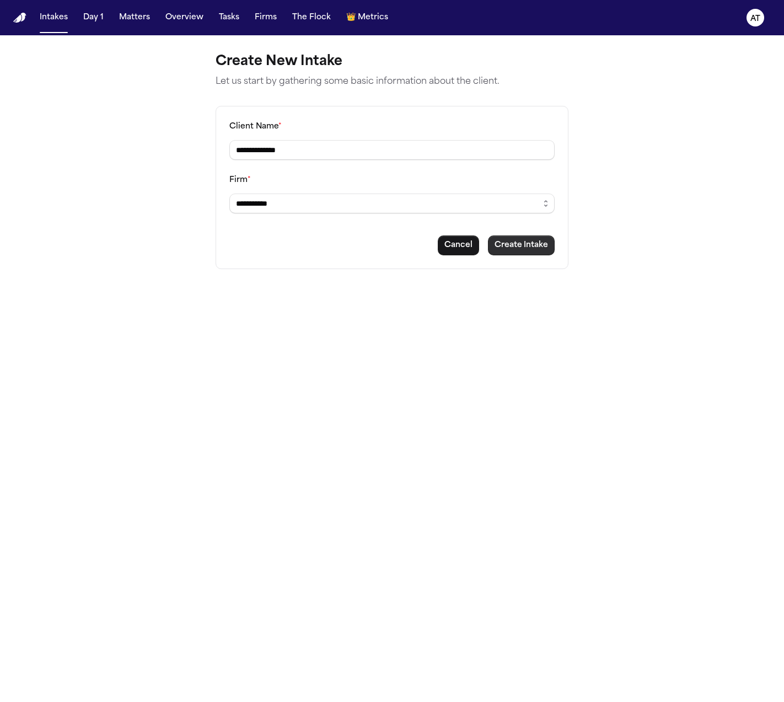 The height and width of the screenshot is (702, 784). What do you see at coordinates (367, 18) in the screenshot?
I see `a: crownMetrics` at bounding box center [367, 18].